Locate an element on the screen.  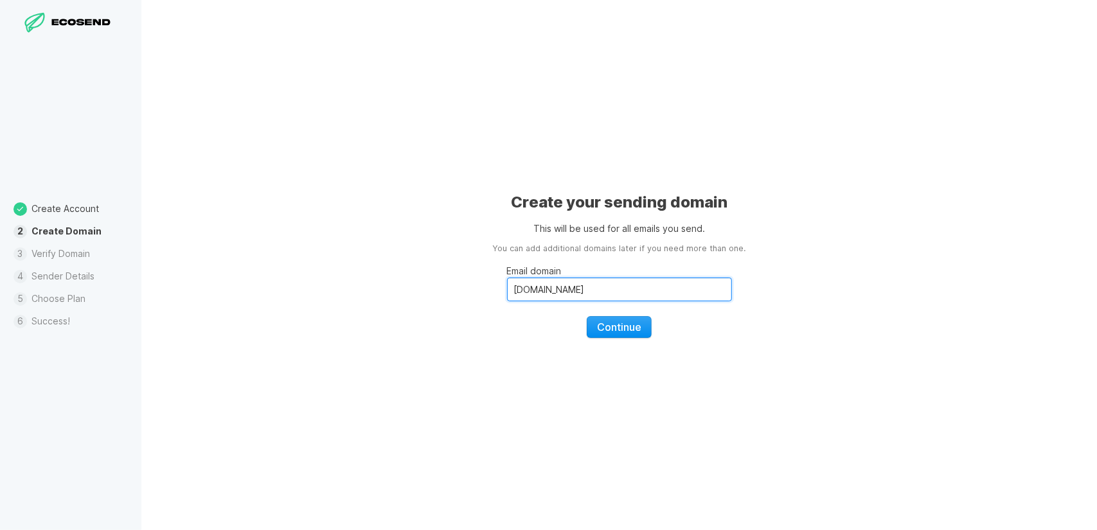
p: Email domain is located at coordinates (619, 270).